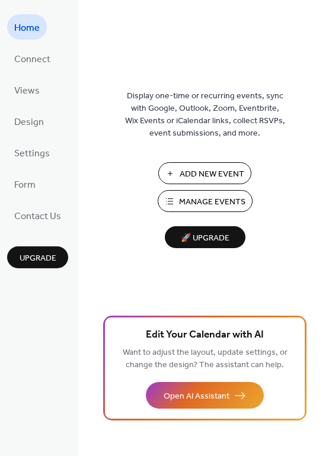  What do you see at coordinates (37, 215) in the screenshot?
I see `a: Contact Us` at bounding box center [37, 215].